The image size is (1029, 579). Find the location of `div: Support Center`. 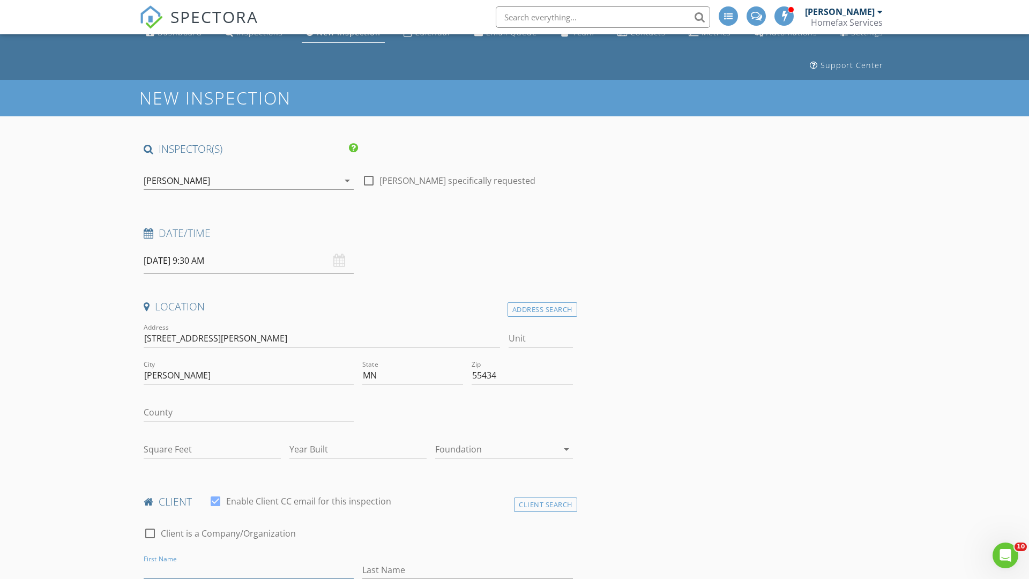

div: Support Center is located at coordinates (851, 65).